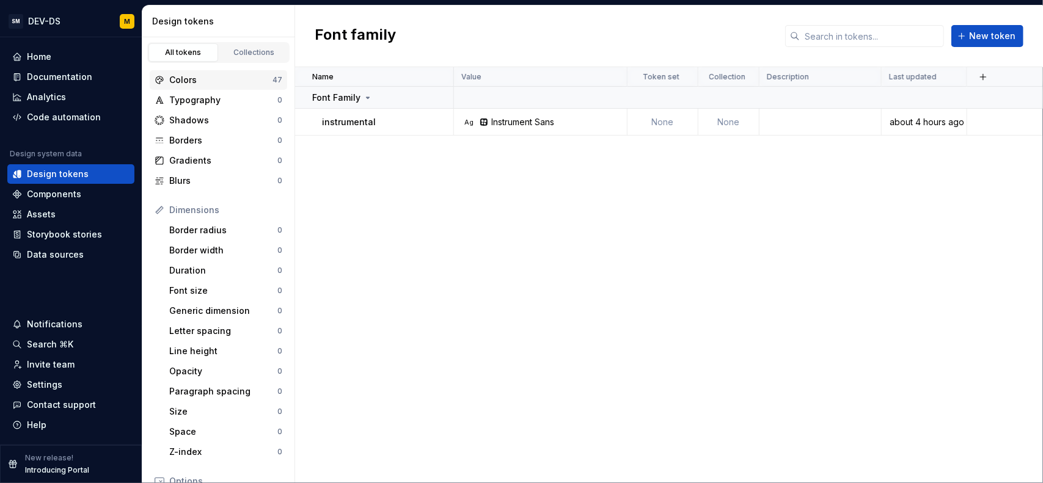  Describe the element at coordinates (221, 80) in the screenshot. I see `div: Colors` at that location.